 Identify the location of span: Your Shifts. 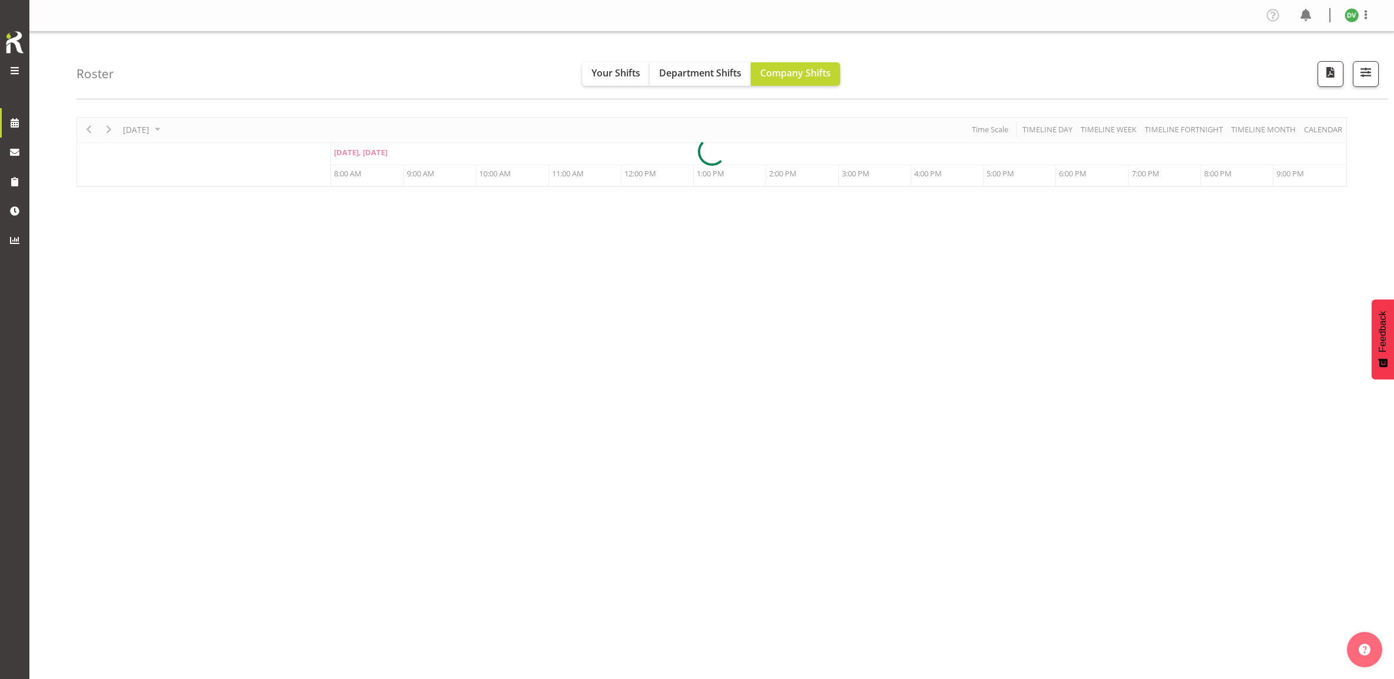
(616, 73).